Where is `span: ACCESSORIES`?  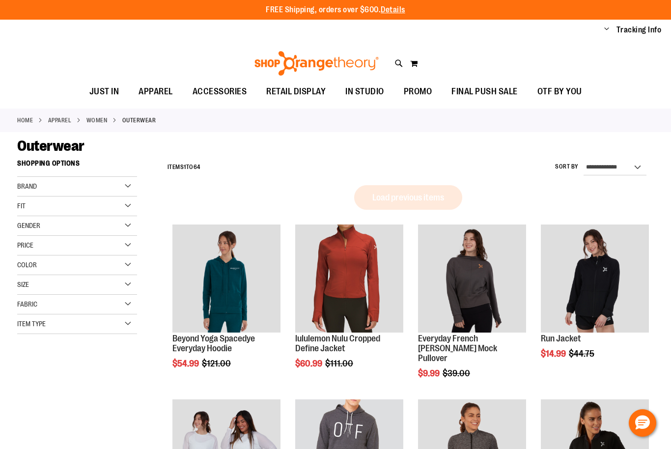 span: ACCESSORIES is located at coordinates (220, 91).